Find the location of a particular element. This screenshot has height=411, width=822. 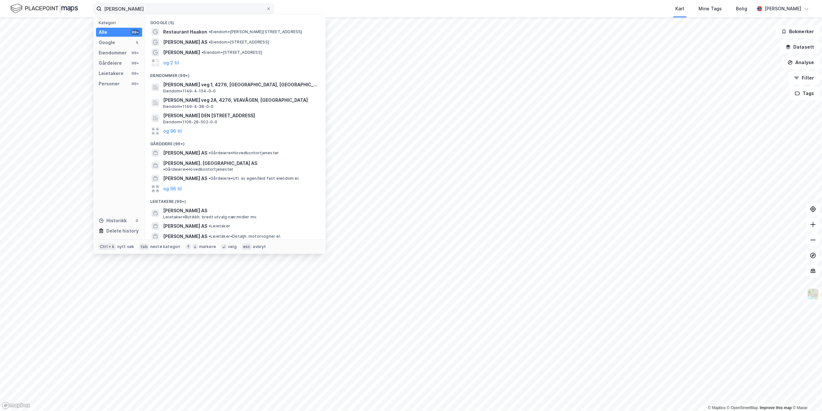

button: Datasett is located at coordinates (800, 47).